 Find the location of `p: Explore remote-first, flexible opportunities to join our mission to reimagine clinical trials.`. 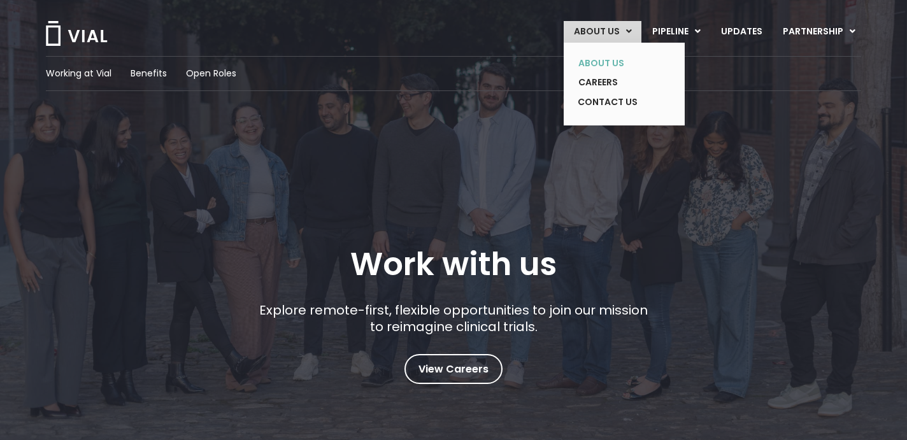

p: Explore remote-first, flexible opportunities to join our mission to reimagine clinical trials. is located at coordinates (453, 318).